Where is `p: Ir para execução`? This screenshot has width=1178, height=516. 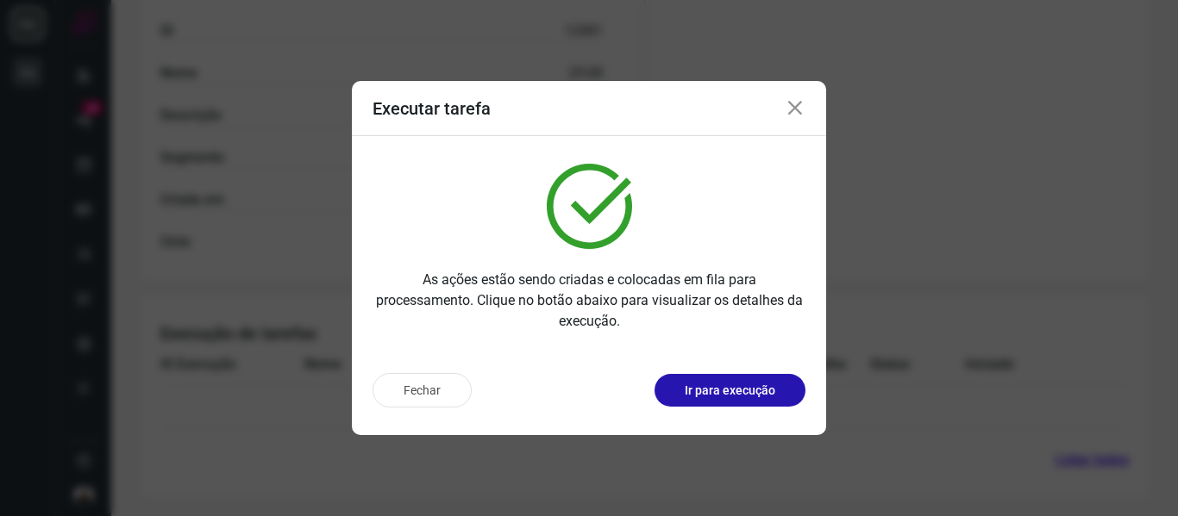
p: Ir para execução is located at coordinates (729, 390).